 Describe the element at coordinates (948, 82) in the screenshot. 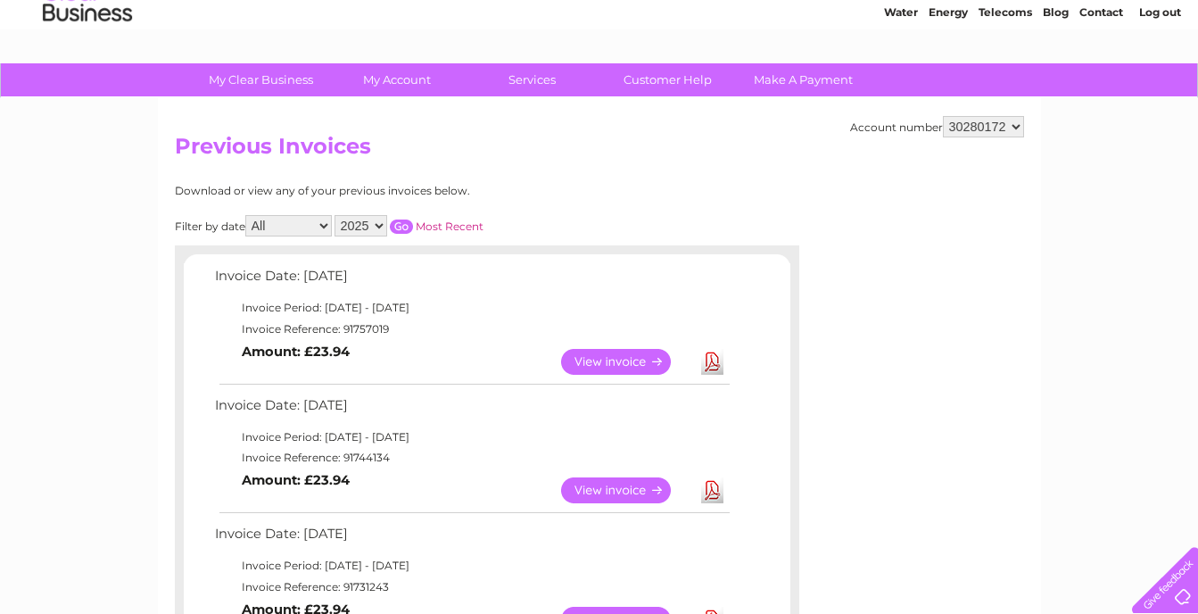

I see `a: Energy` at that location.